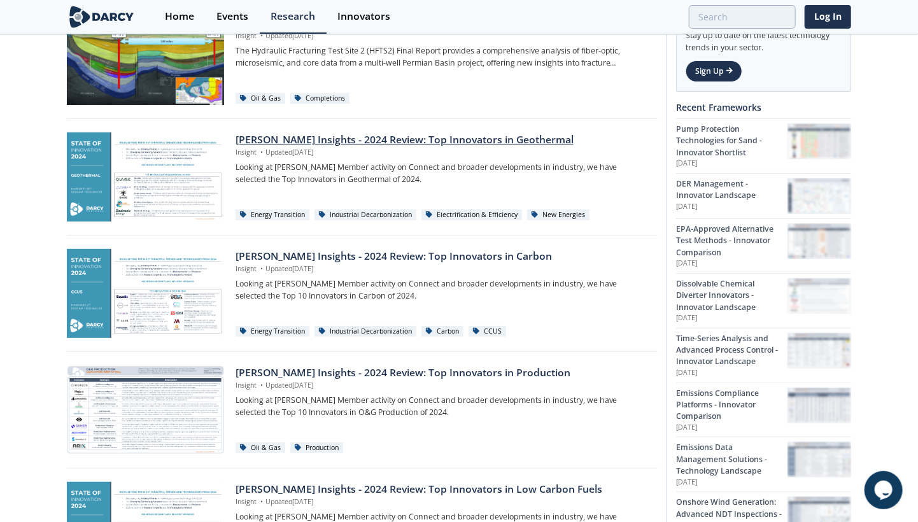  Describe the element at coordinates (732, 190) in the screenshot. I see `div: DER Management - Innovator Landscape` at that location.